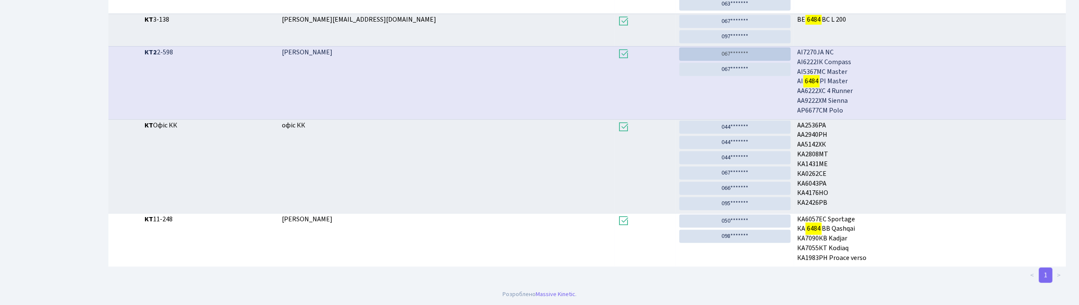 The width and height of the screenshot is (1079, 305). What do you see at coordinates (151, 52) in the screenshot?
I see `b: КТ2` at bounding box center [151, 52].